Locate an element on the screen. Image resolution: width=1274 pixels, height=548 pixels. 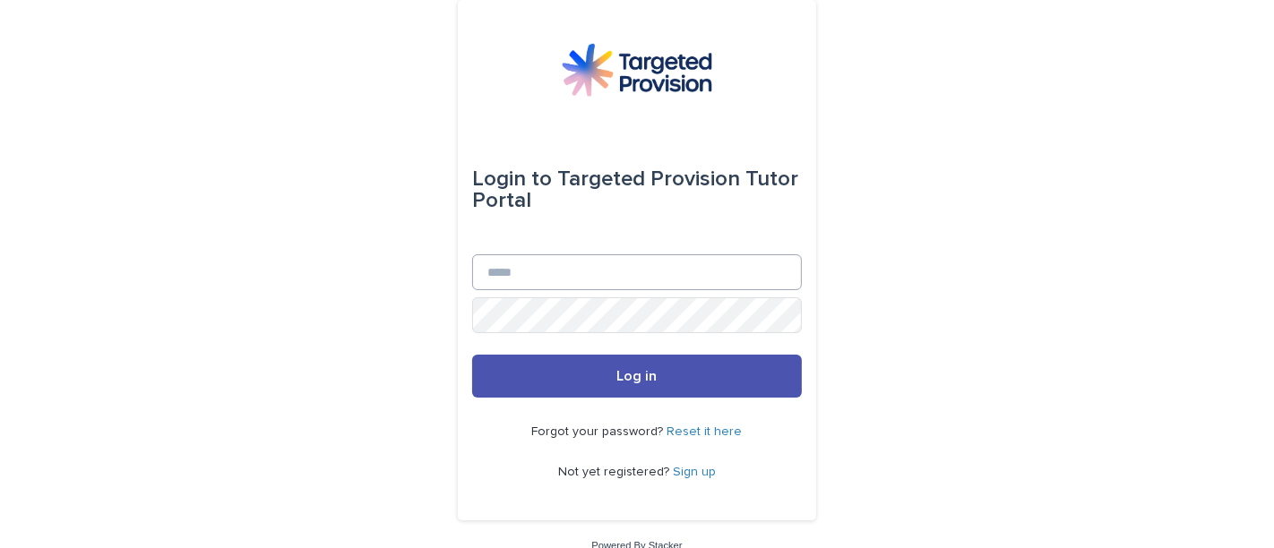
span: Forgot your password? is located at coordinates (599, 432).